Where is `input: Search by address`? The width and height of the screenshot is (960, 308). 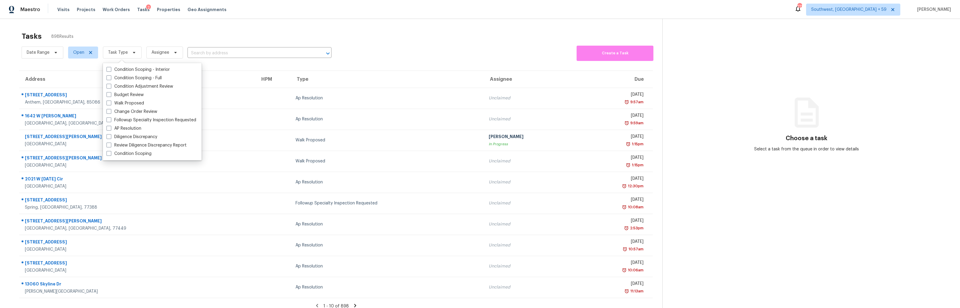 input: Search by address is located at coordinates (251, 53).